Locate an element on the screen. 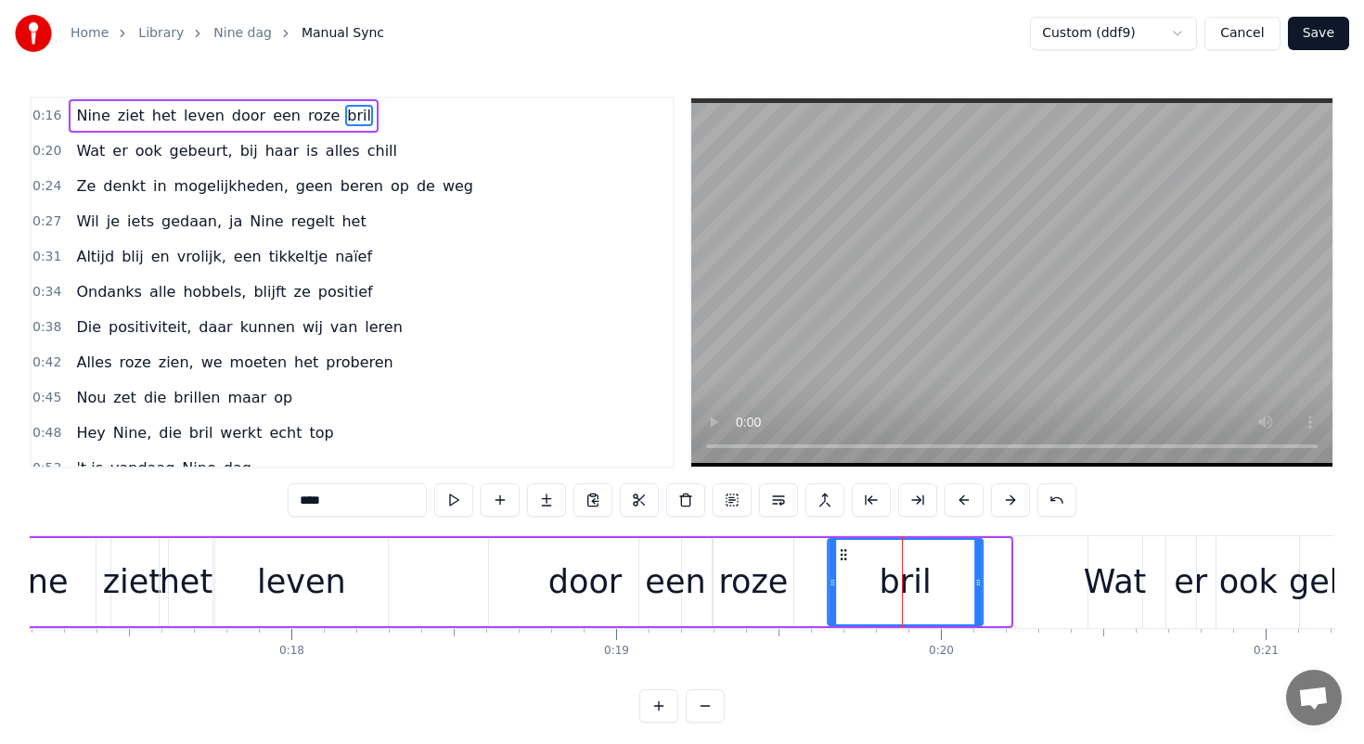 The image size is (1364, 744). span: chill is located at coordinates (382, 150).